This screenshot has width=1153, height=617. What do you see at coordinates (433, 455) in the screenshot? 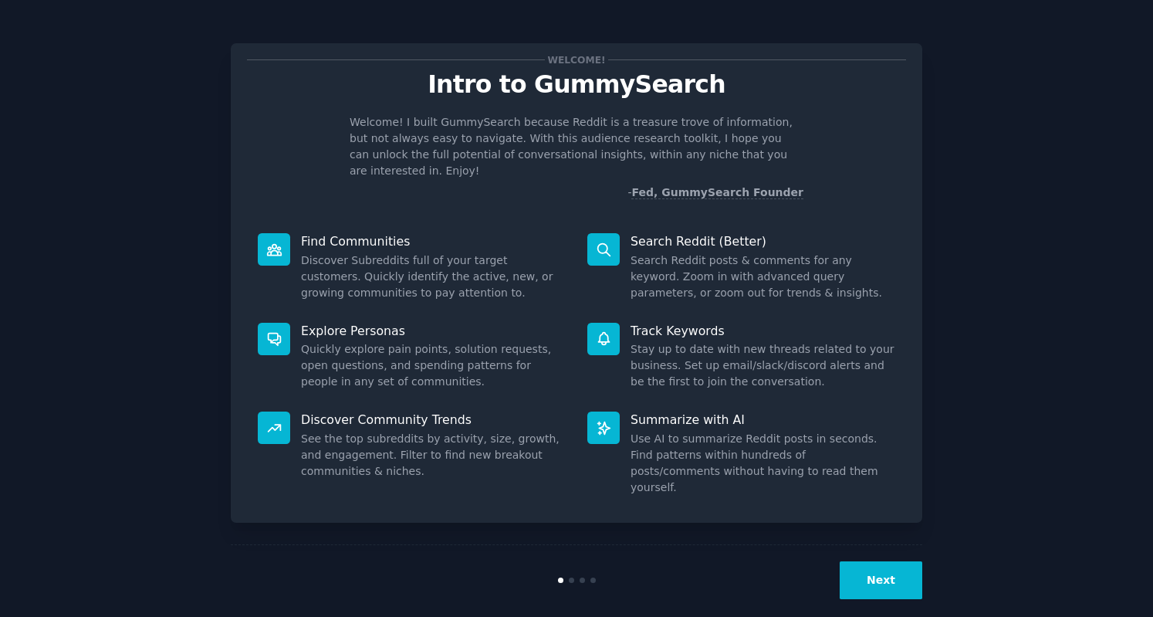
I see `dd: See the top subreddits by activity, size, growth, and engagement. Filter to find new breakout com...` at bounding box center [433, 455].